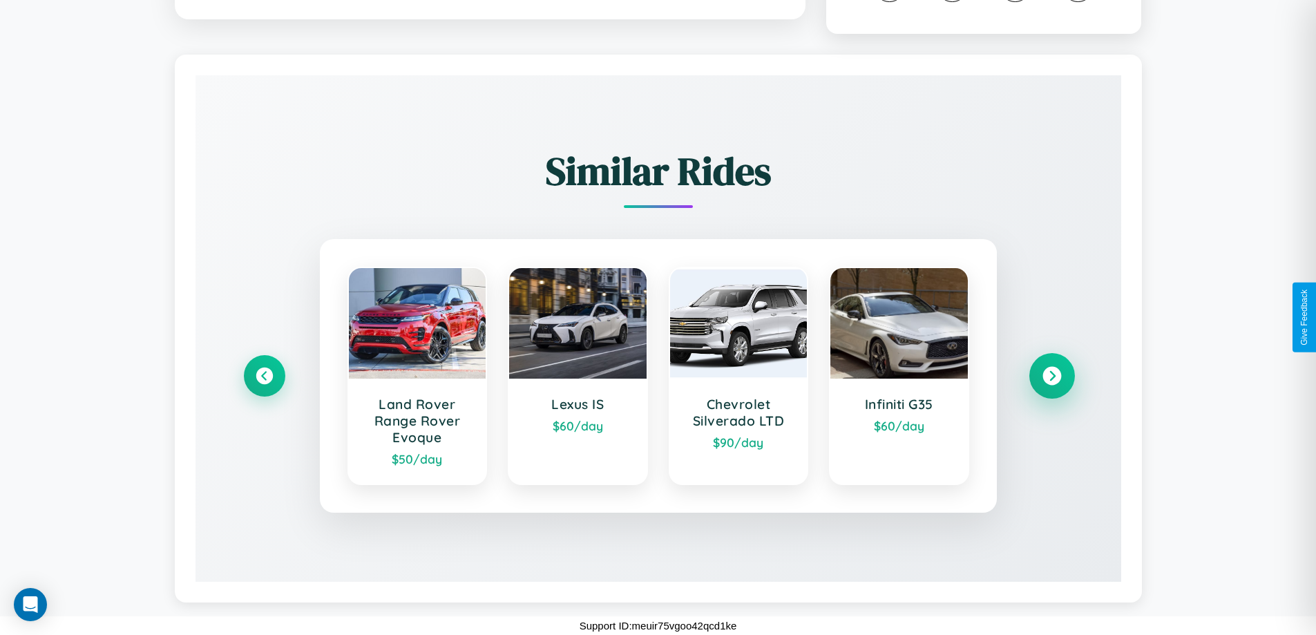  Describe the element at coordinates (578, 376) in the screenshot. I see `a: Lexus IS$60/day` at that location.